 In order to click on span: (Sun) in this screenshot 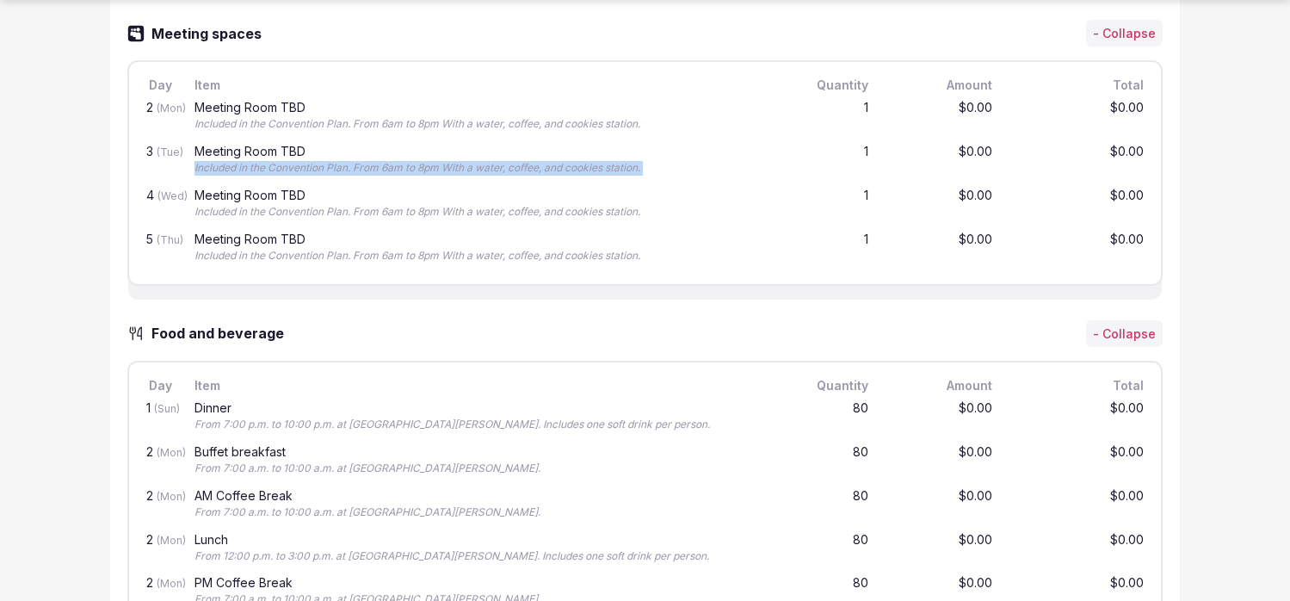, I will do `click(167, 408)`.